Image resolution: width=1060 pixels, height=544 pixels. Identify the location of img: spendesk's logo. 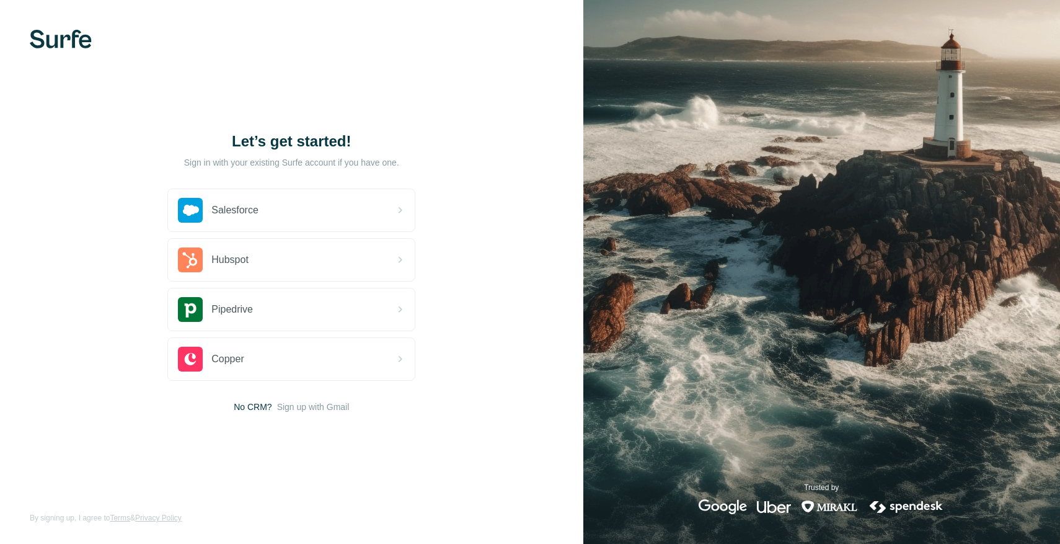
(906, 506).